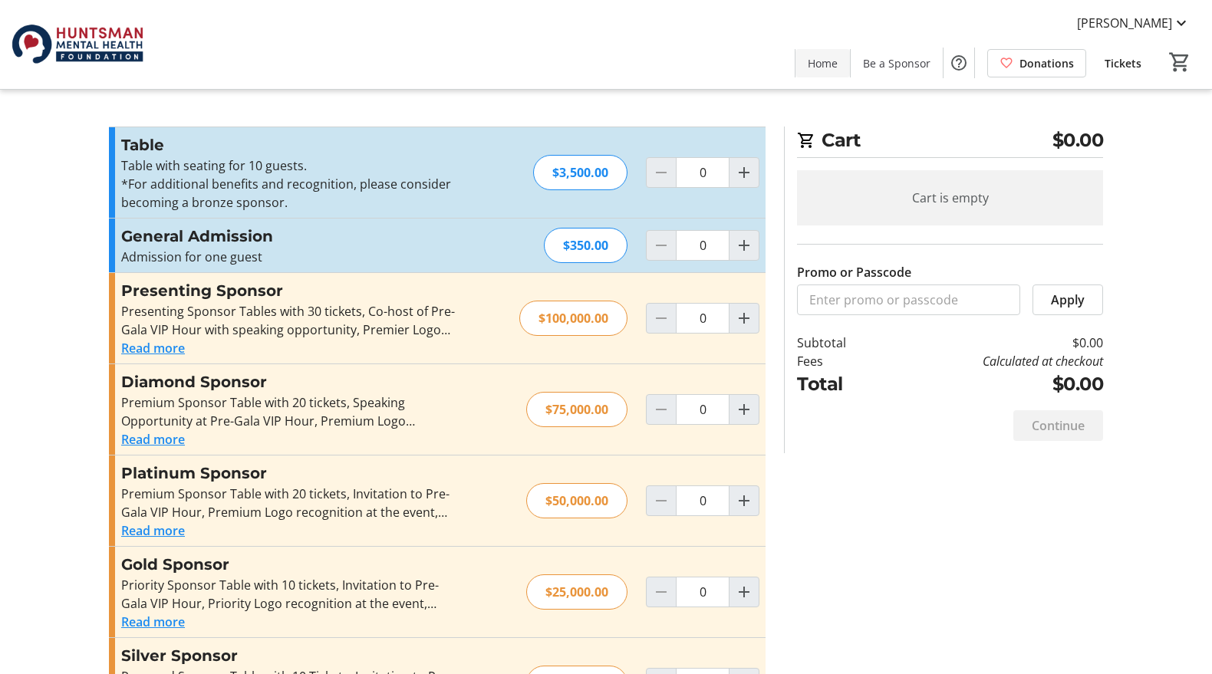 The width and height of the screenshot is (1212, 674). Describe the element at coordinates (577, 410) in the screenshot. I see `div: $75,000.00` at that location.